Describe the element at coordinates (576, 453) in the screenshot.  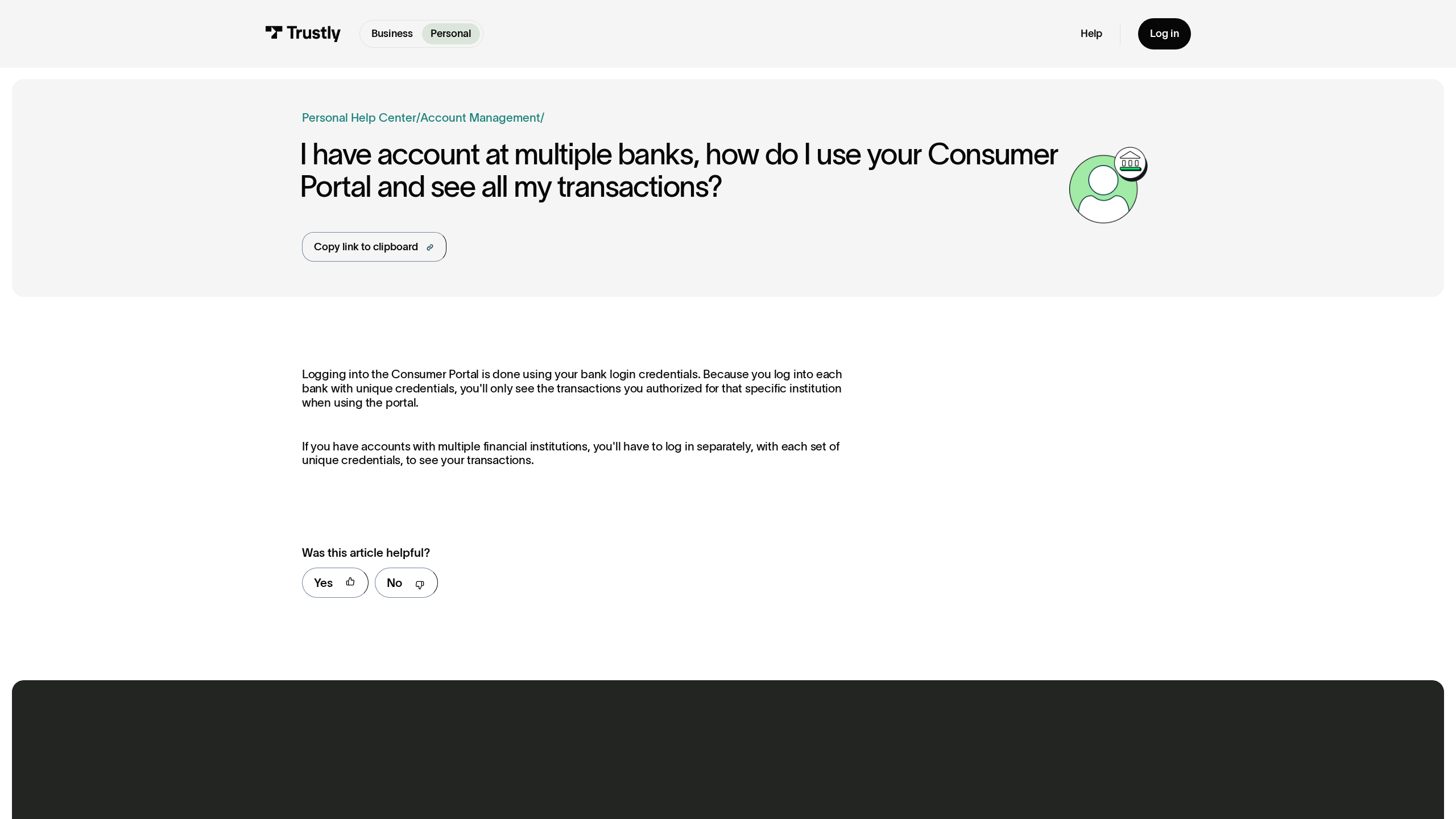
I see `p: If you have accounts with multiple financial institutions, you'll have to log in separately, with...` at that location.